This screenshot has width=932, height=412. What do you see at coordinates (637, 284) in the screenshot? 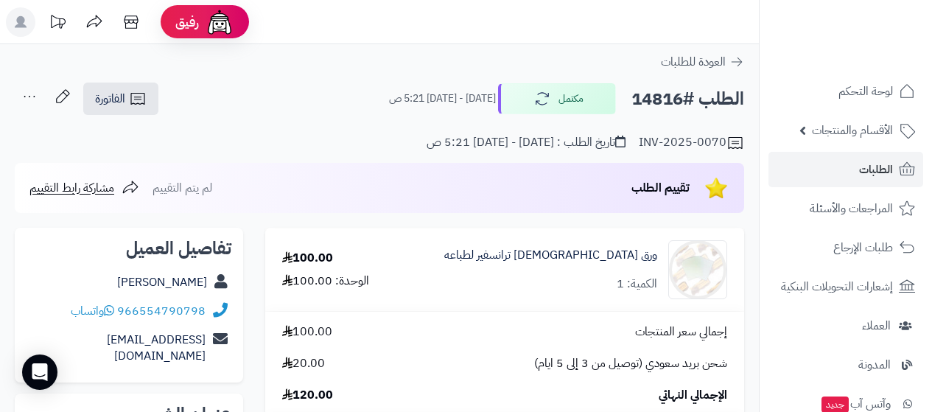
I see `div: الكمية: 1` at bounding box center [637, 284].